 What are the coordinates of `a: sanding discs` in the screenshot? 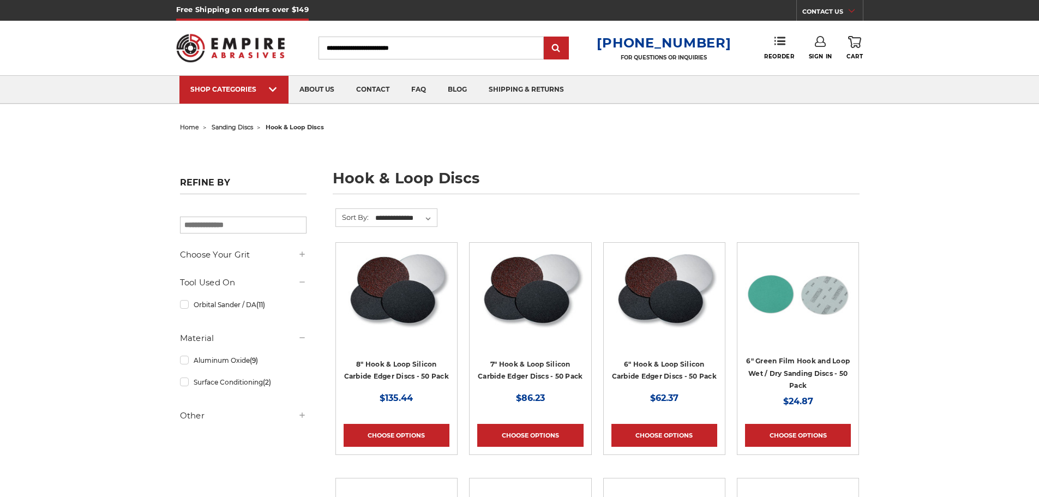 It's located at (232, 127).